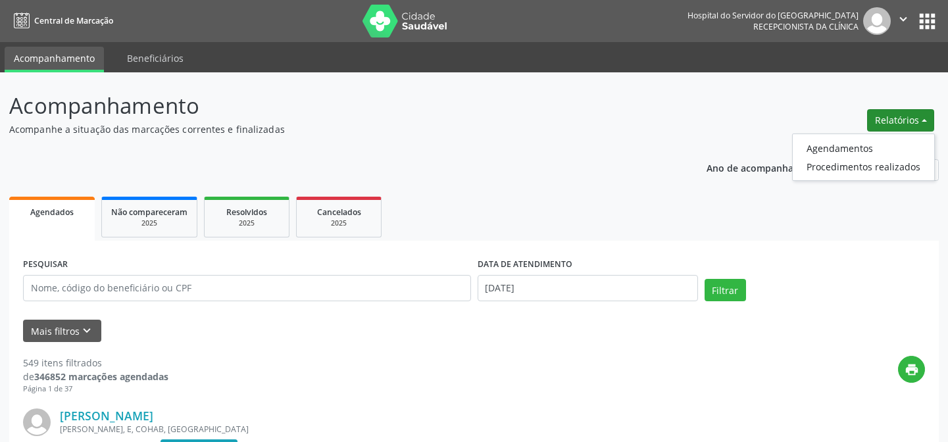 The height and width of the screenshot is (442, 948). Describe the element at coordinates (911, 369) in the screenshot. I see `button: print` at that location.